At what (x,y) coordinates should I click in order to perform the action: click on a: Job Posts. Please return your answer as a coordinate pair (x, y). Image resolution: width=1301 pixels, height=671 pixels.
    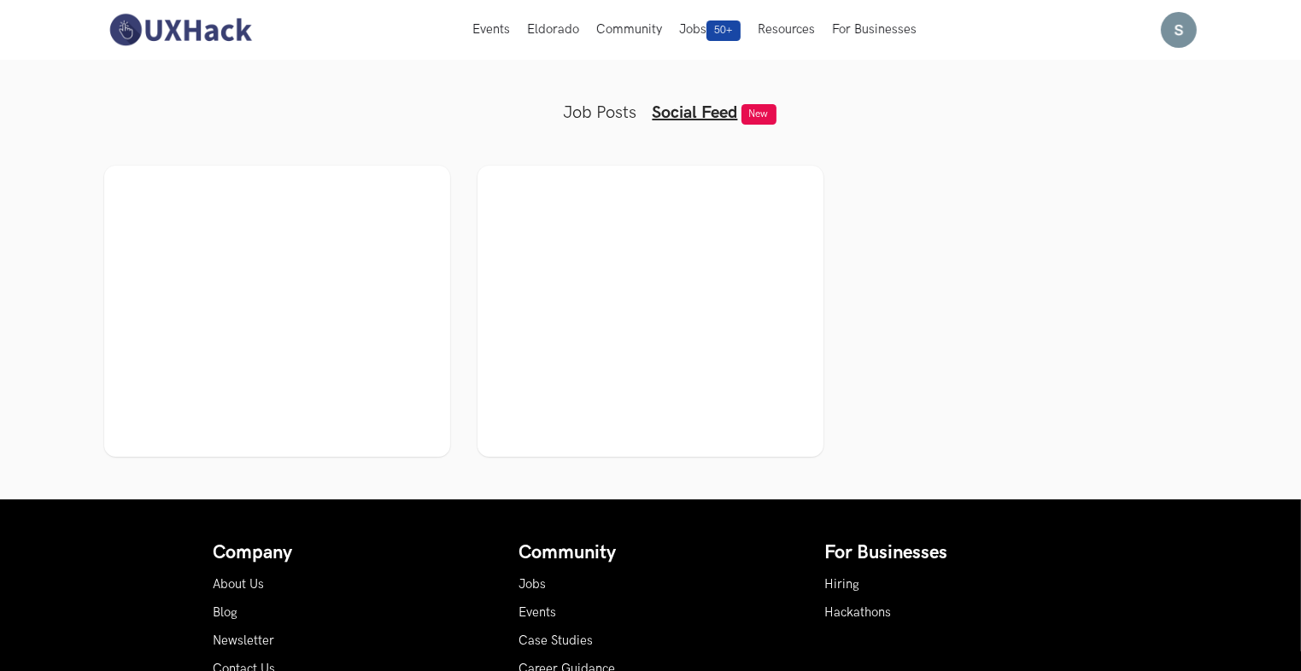
    Looking at the image, I should click on (600, 113).